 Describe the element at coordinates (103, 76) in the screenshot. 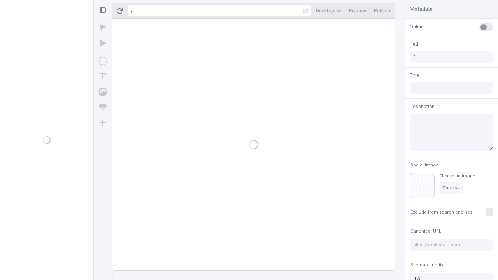

I see `button: Text` at that location.